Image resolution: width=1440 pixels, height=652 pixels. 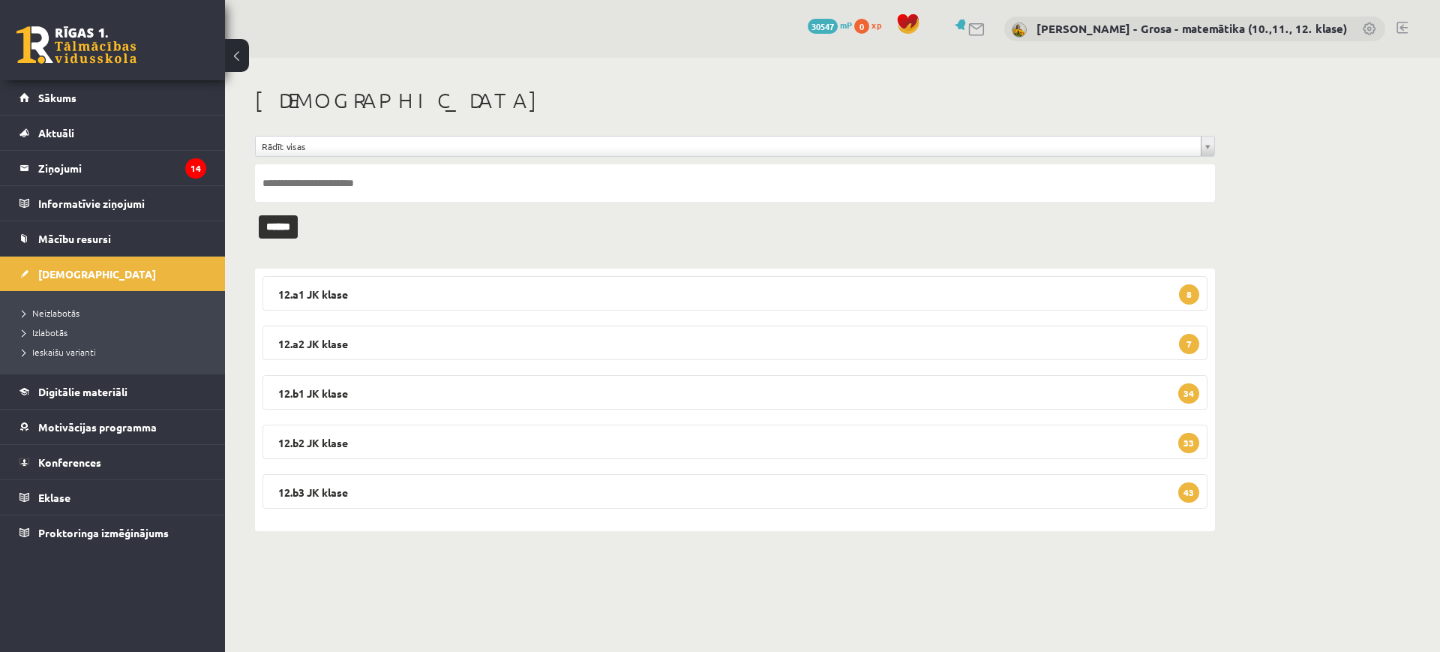 What do you see at coordinates (116, 352) in the screenshot?
I see `a: Ieskaišu varianti` at bounding box center [116, 352].